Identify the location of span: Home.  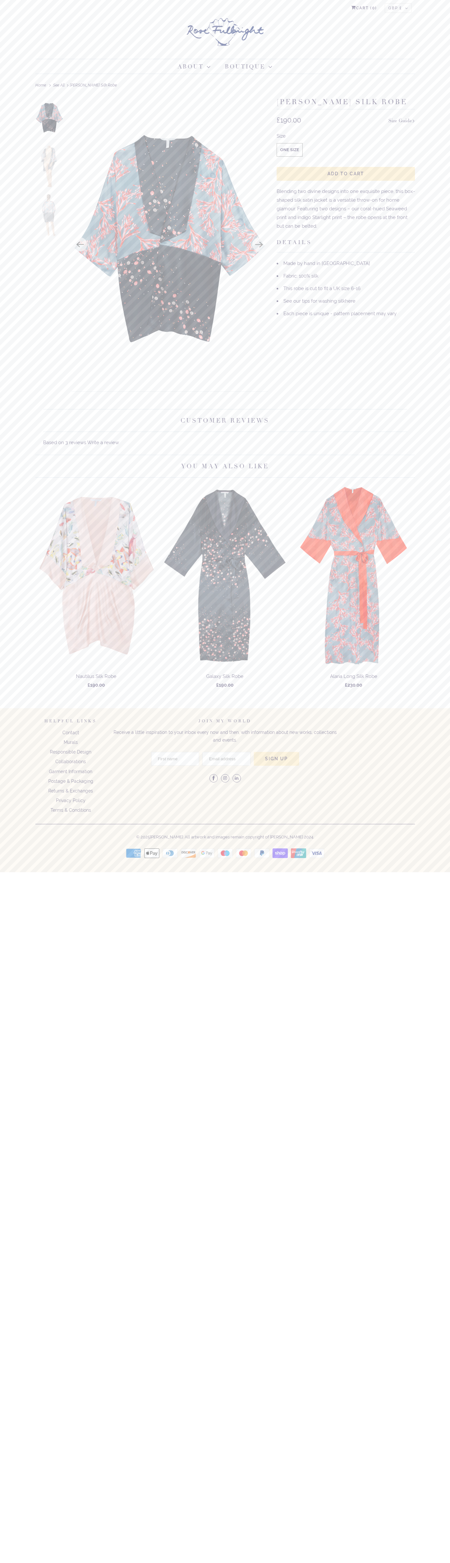
(41, 85).